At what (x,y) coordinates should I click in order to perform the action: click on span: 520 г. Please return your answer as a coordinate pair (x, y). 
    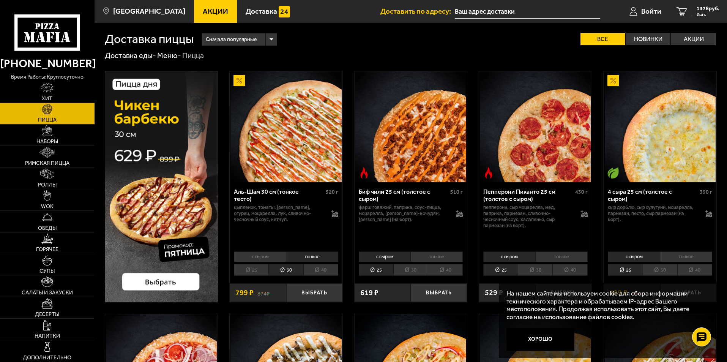
    Looking at the image, I should click on (332, 192).